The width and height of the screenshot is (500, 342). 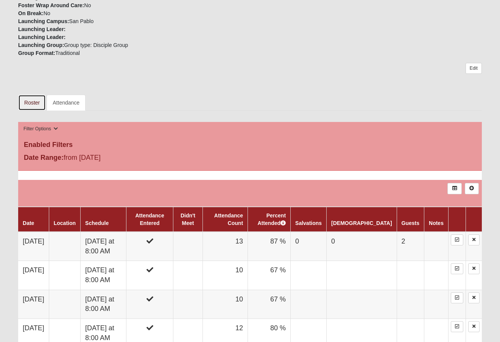 I want to click on th: Guests, so click(x=411, y=219).